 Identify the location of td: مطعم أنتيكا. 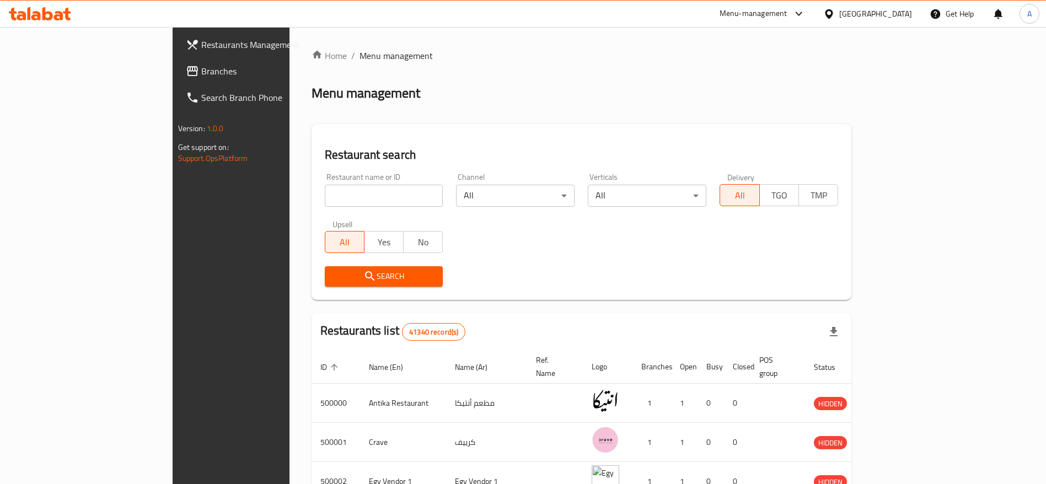
(486, 403).